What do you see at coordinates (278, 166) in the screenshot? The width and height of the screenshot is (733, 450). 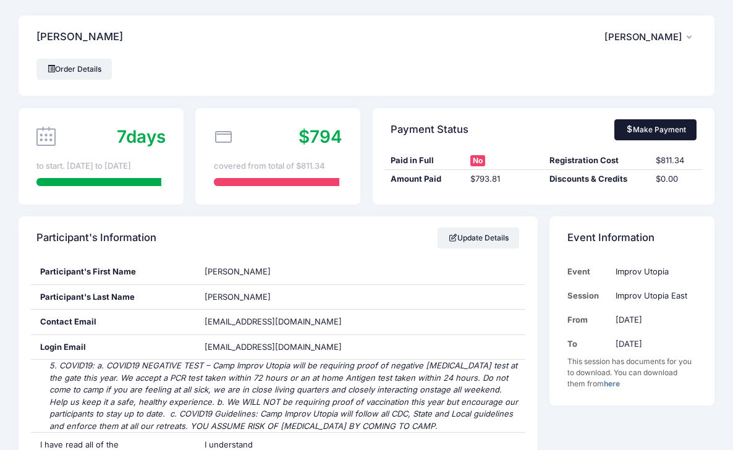 I see `div: covered from total of $811.34` at bounding box center [278, 166].